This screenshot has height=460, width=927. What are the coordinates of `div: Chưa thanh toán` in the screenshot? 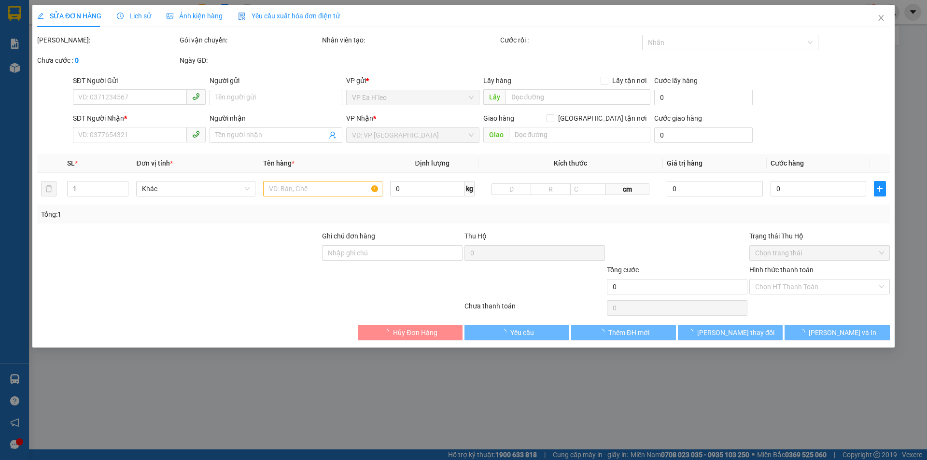 It's located at (534, 309).